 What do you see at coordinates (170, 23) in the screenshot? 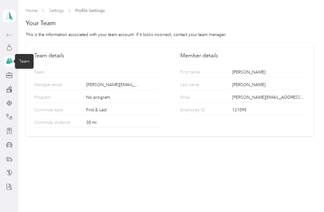
I see `h1: Your Team` at bounding box center [170, 23].